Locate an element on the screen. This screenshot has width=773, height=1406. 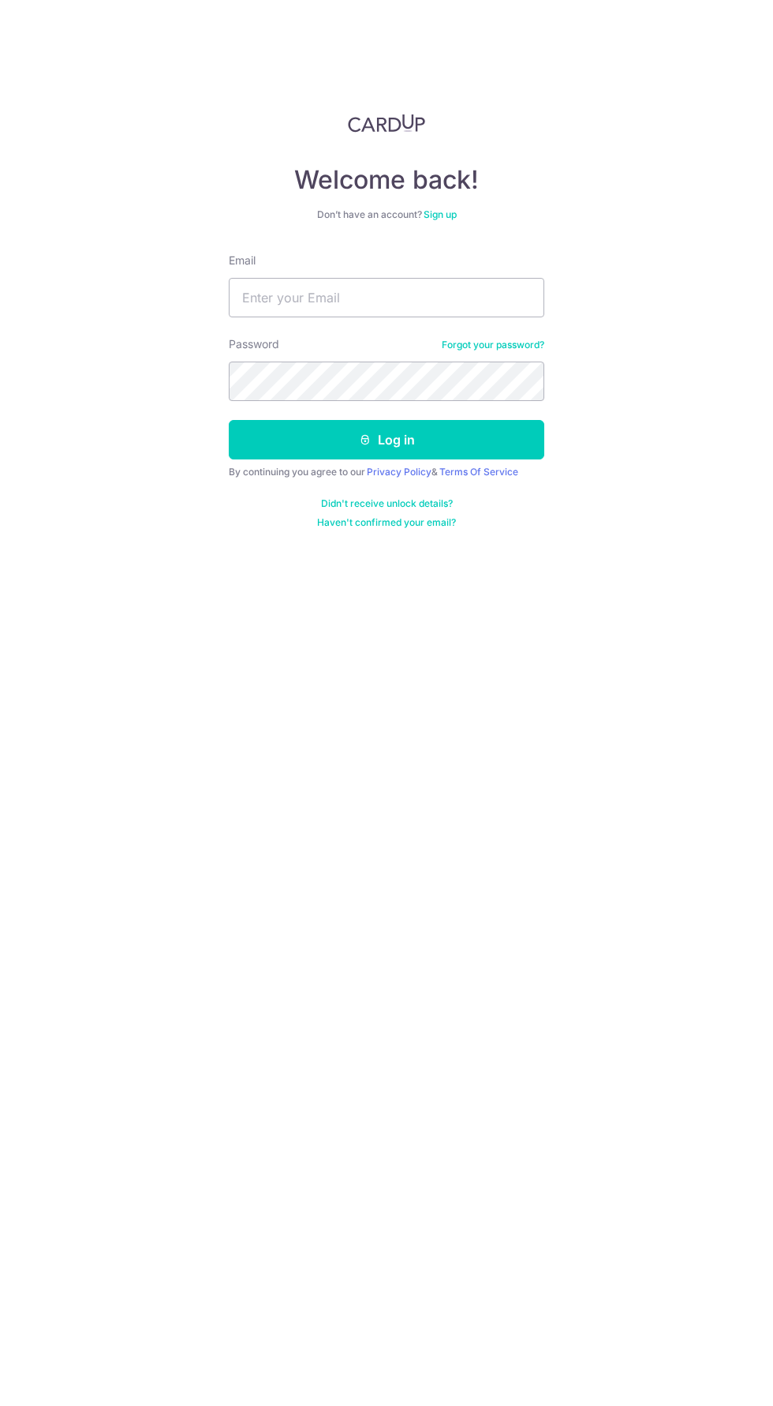
label: Password is located at coordinates (254, 344).